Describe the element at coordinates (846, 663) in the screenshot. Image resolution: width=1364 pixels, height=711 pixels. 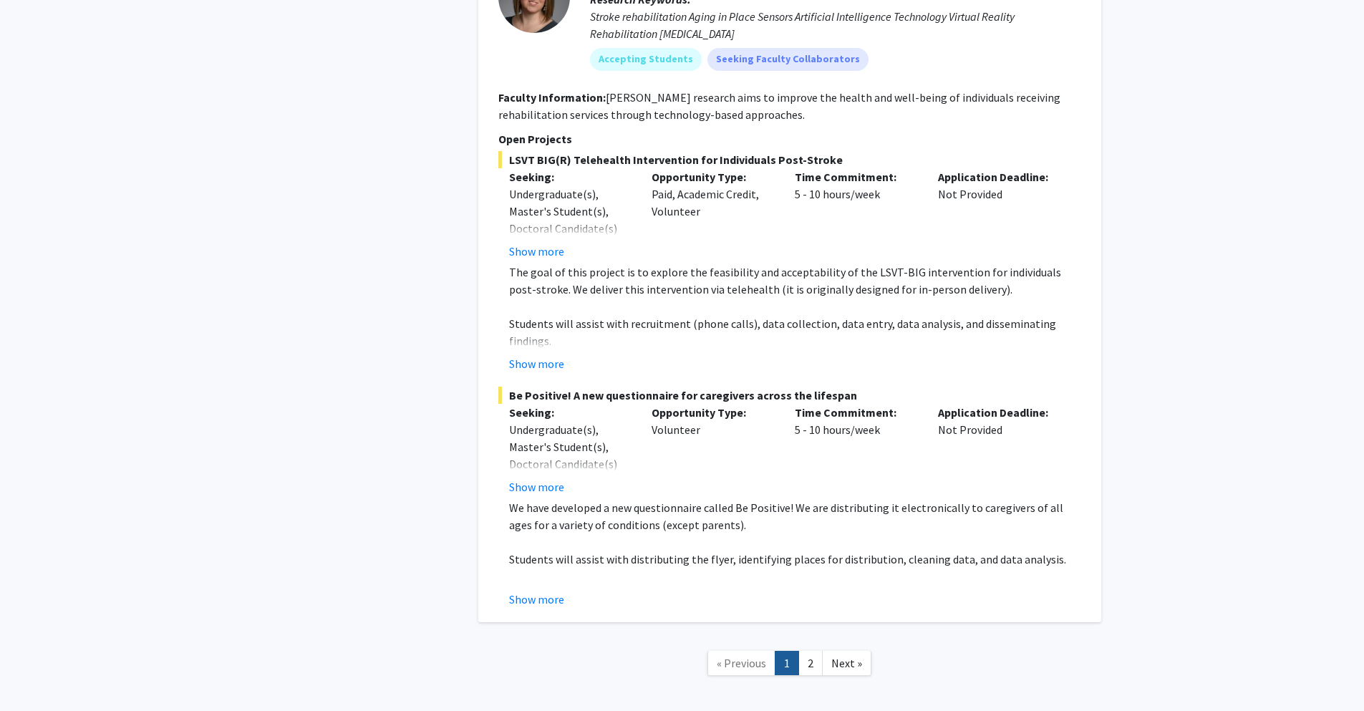
I see `span: Next »` at that location.